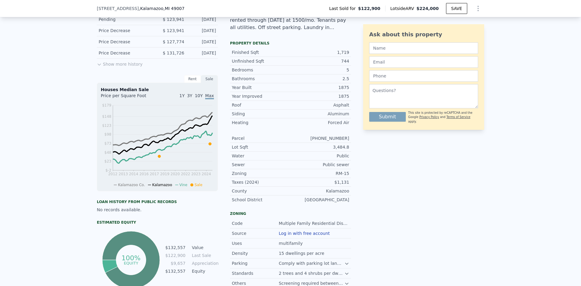 This screenshot has height=286, width=581. What do you see at coordinates (428, 8) in the screenshot?
I see `span: $224,000` at bounding box center [428, 8].